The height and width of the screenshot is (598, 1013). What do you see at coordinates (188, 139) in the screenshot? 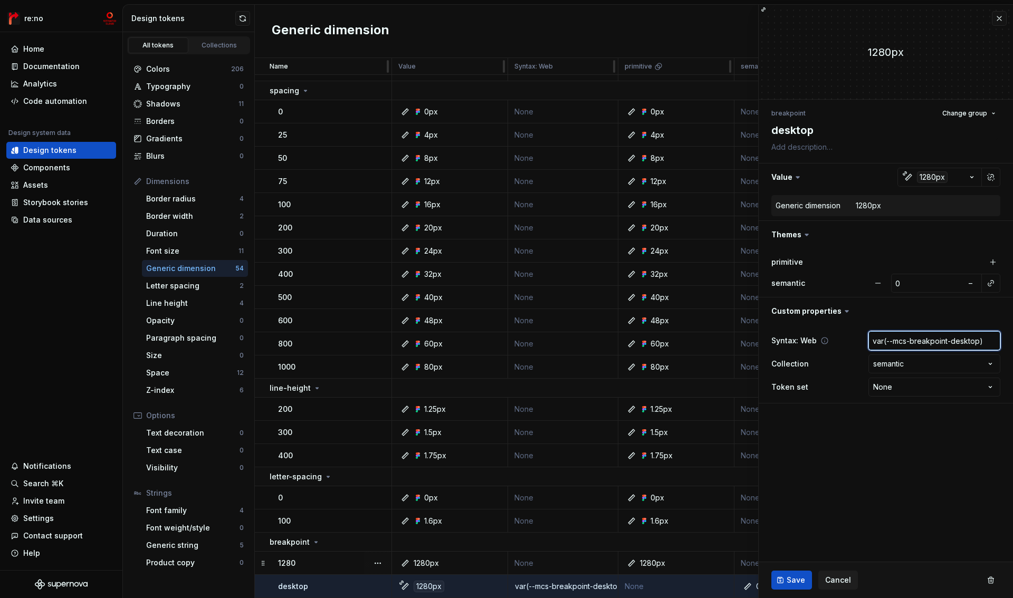
I see `a: Gradients0` at bounding box center [188, 139].